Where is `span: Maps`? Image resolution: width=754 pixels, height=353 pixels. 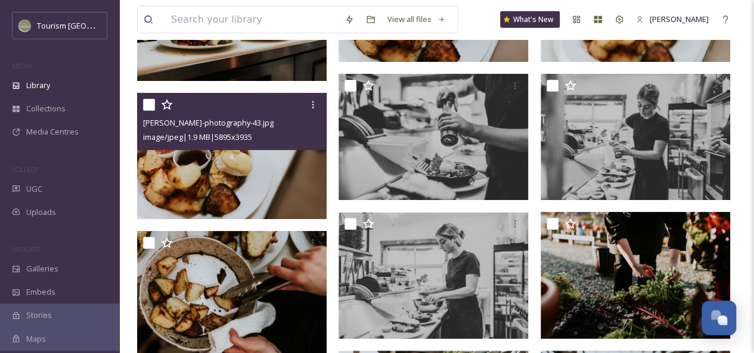 span: Maps is located at coordinates (36, 339).